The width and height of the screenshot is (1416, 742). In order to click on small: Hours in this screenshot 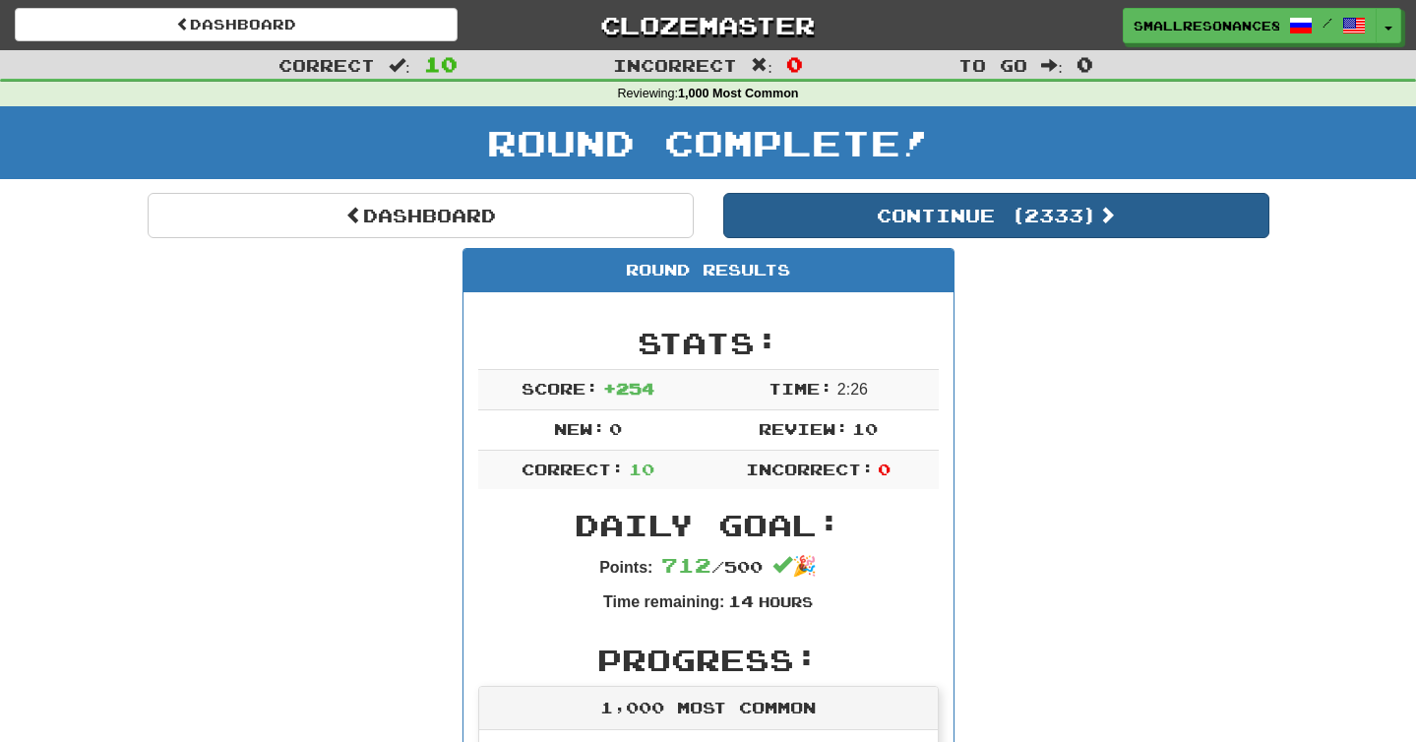, I will do `click(785, 601)`.